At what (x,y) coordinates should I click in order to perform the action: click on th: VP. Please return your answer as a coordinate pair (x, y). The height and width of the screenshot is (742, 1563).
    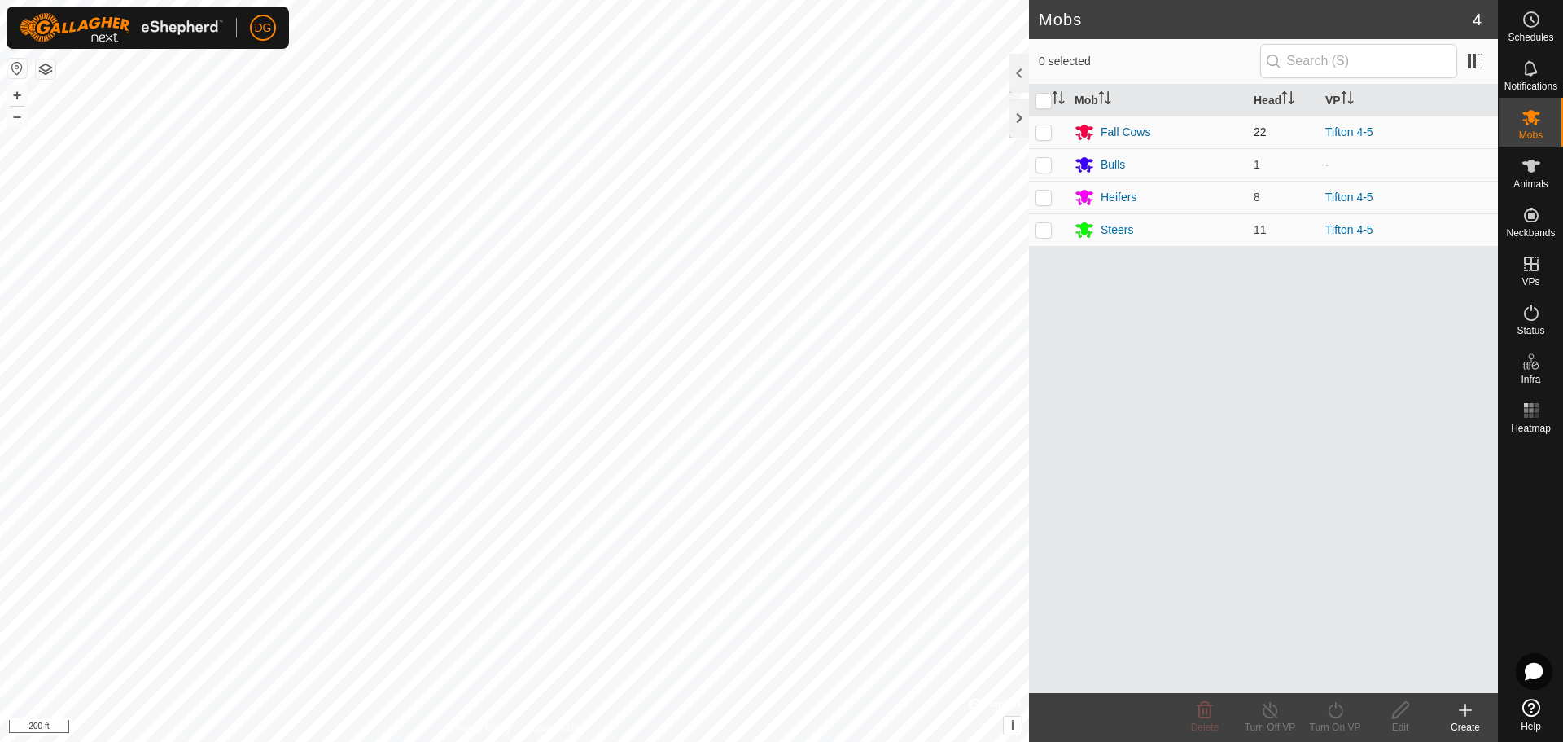
    Looking at the image, I should click on (1409, 100).